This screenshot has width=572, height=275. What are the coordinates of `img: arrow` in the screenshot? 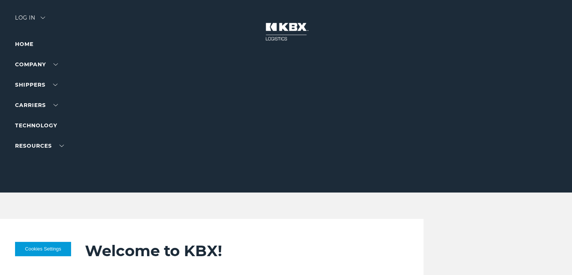 It's located at (43, 18).